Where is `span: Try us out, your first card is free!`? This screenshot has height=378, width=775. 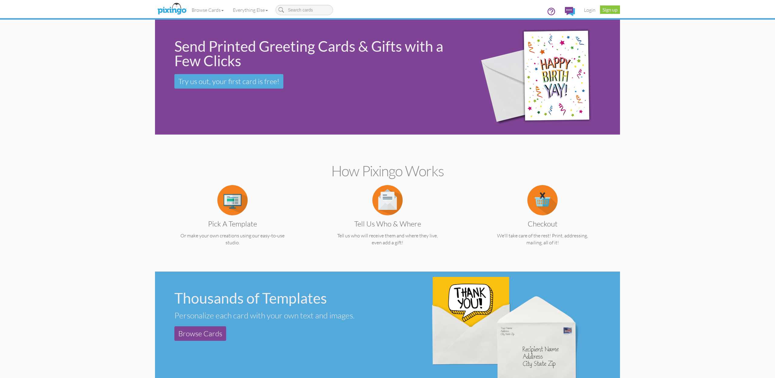
span: Try us out, your first card is free! is located at coordinates (229, 81).